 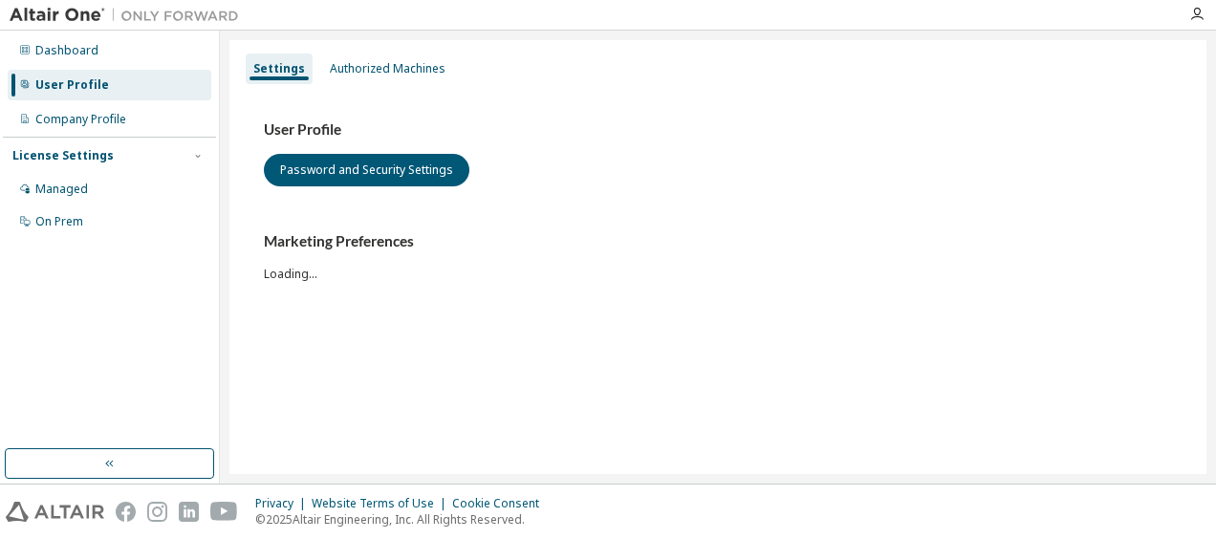 What do you see at coordinates (718, 256) in the screenshot?
I see `div: Loading...` at bounding box center [718, 256].